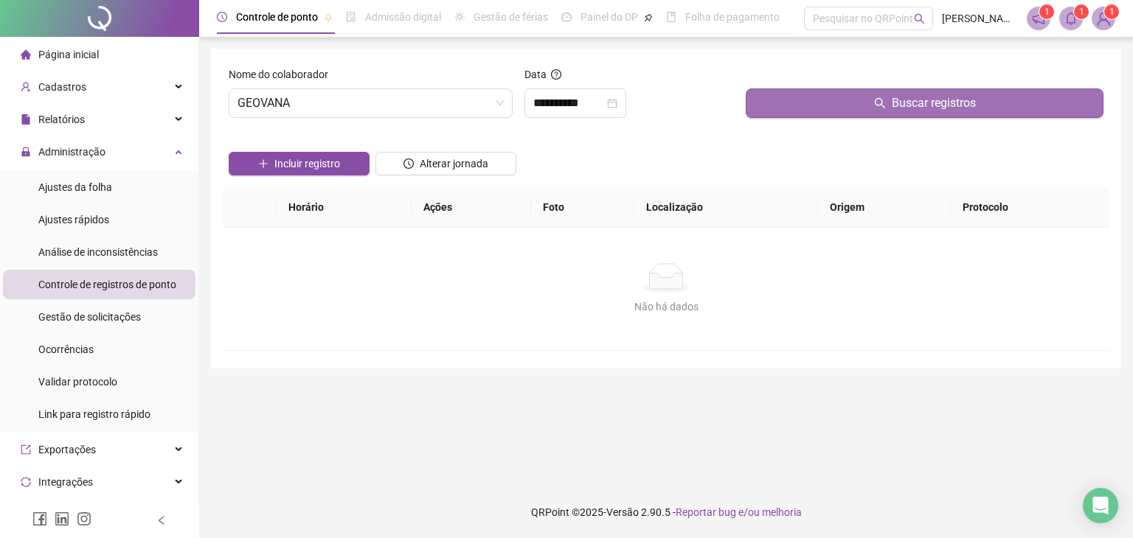 Image resolution: width=1133 pixels, height=538 pixels. What do you see at coordinates (726, 207) in the screenshot?
I see `th: Localização` at bounding box center [726, 207].